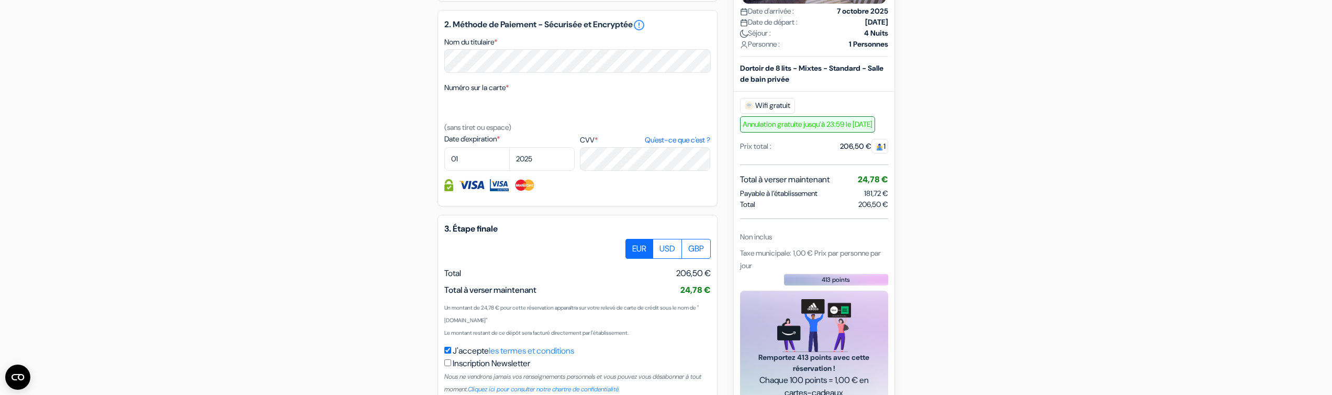 Image resolution: width=1332 pixels, height=395 pixels. Describe the element at coordinates (814, 325) in the screenshot. I see `img: gift_card_hero_new.png` at that location.